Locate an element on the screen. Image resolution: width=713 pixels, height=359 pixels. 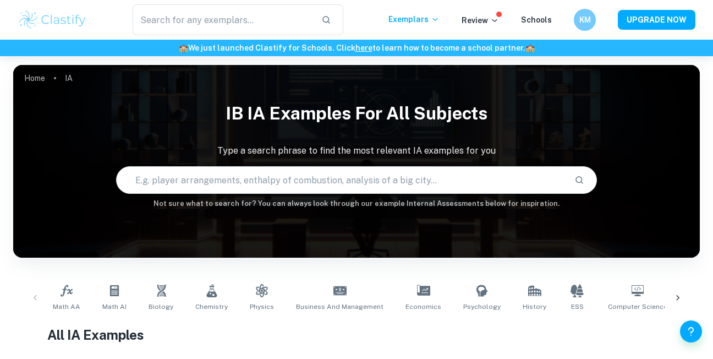
span: Math AA is located at coordinates (67, 306).